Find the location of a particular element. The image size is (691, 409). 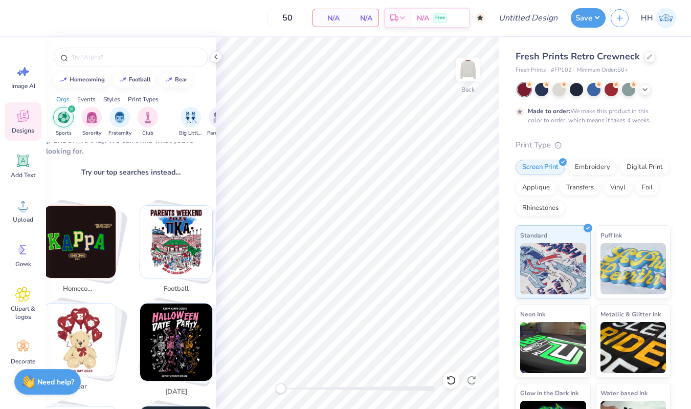

div: Print Type is located at coordinates (593, 145).